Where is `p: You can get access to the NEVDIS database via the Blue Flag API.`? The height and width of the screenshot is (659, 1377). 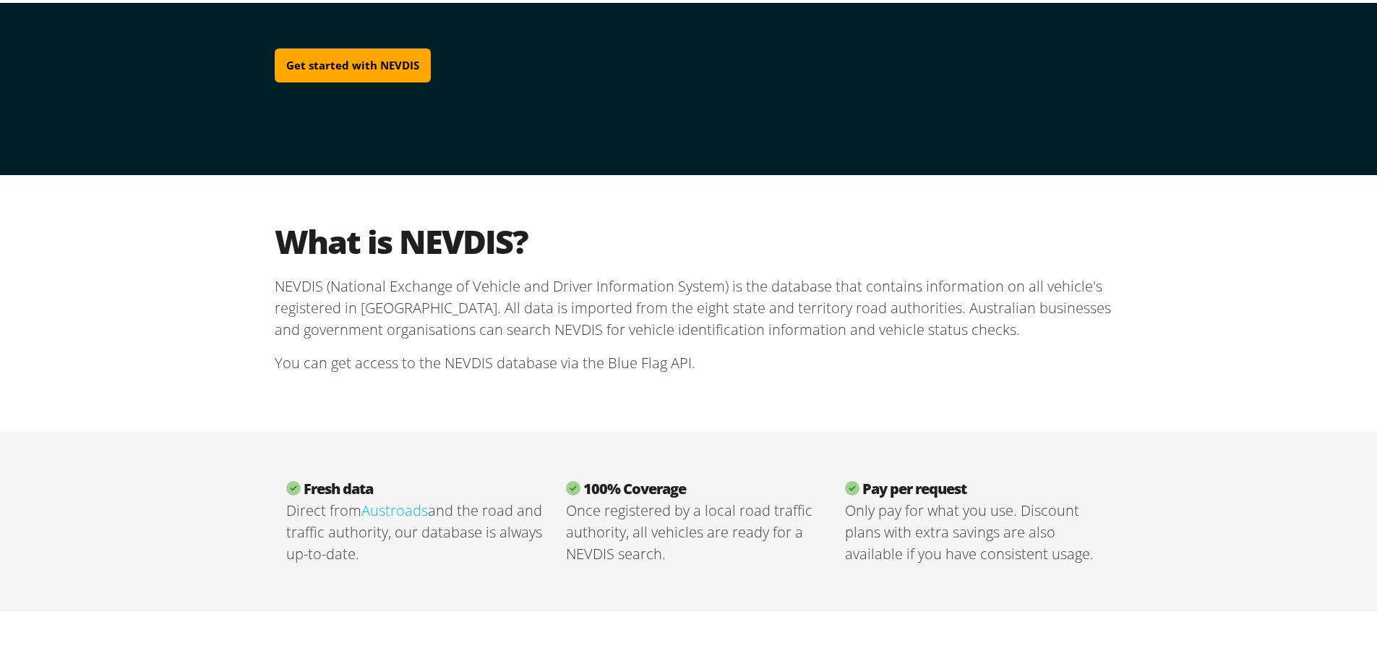
p: You can get access to the NEVDIS database via the Blue Flag API. is located at coordinates (694, 360).